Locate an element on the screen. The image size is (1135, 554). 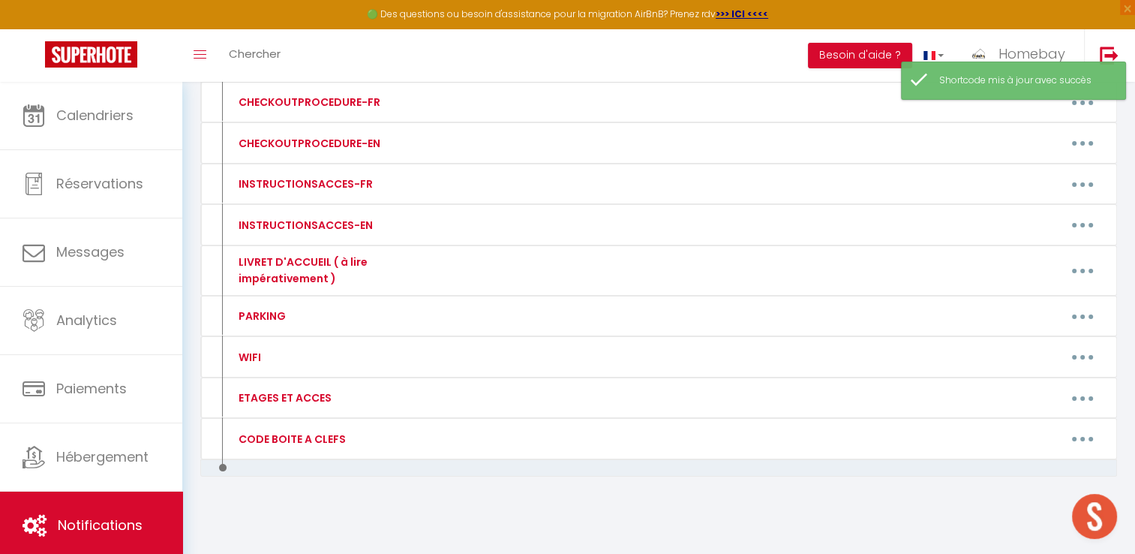
img: logout is located at coordinates (1109, 55).